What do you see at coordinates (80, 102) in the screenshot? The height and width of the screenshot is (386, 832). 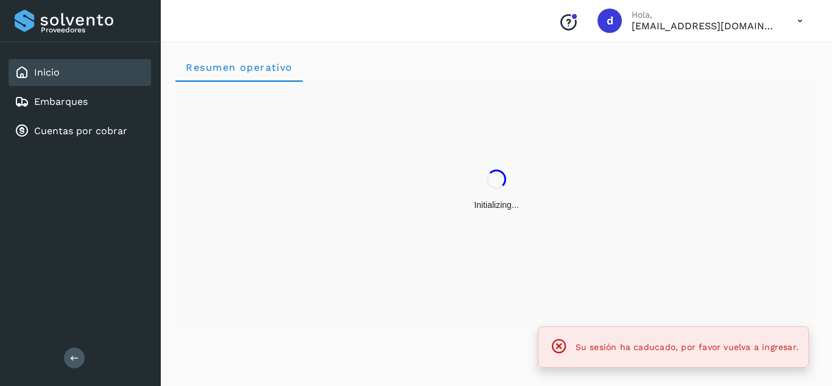 I see `div: Embarques` at bounding box center [80, 102].